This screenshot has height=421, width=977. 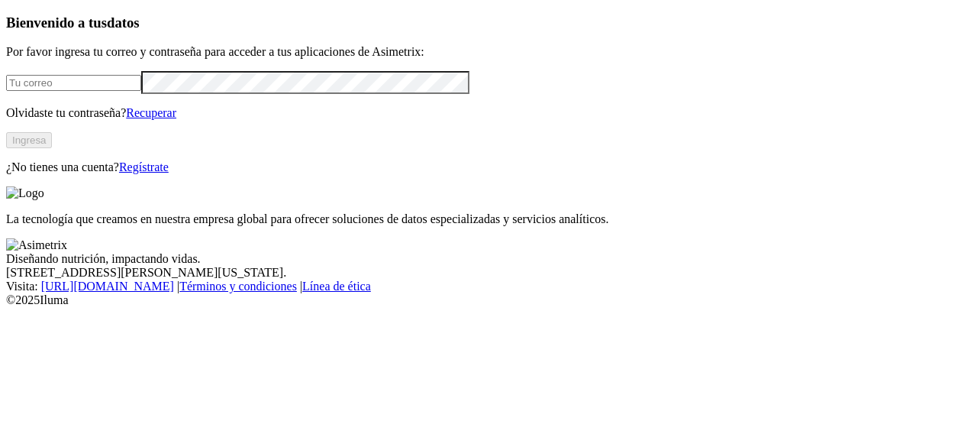 I want to click on h3: Bienvenido a tus, so click(x=489, y=23).